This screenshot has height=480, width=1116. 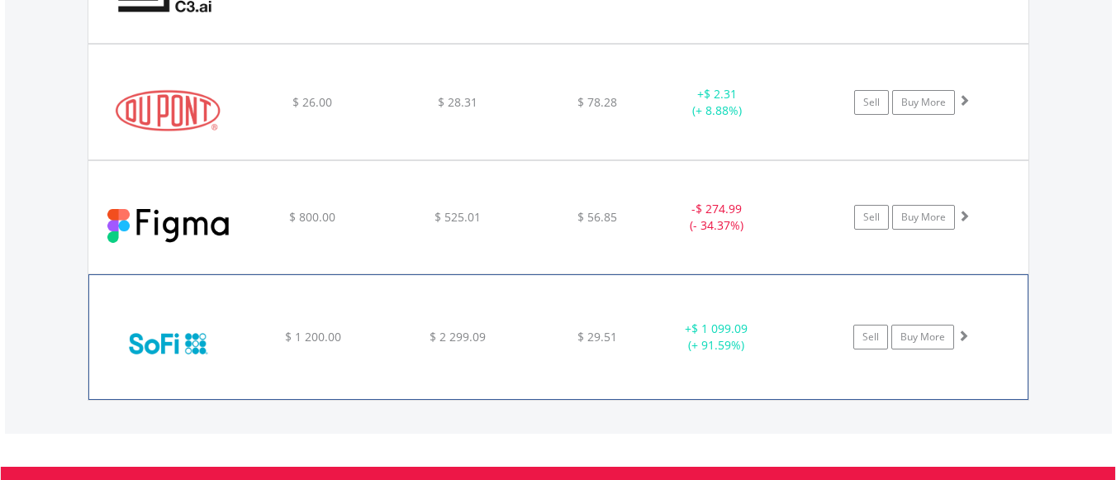 What do you see at coordinates (458, 102) in the screenshot?
I see `span: $ 28.31` at bounding box center [458, 102].